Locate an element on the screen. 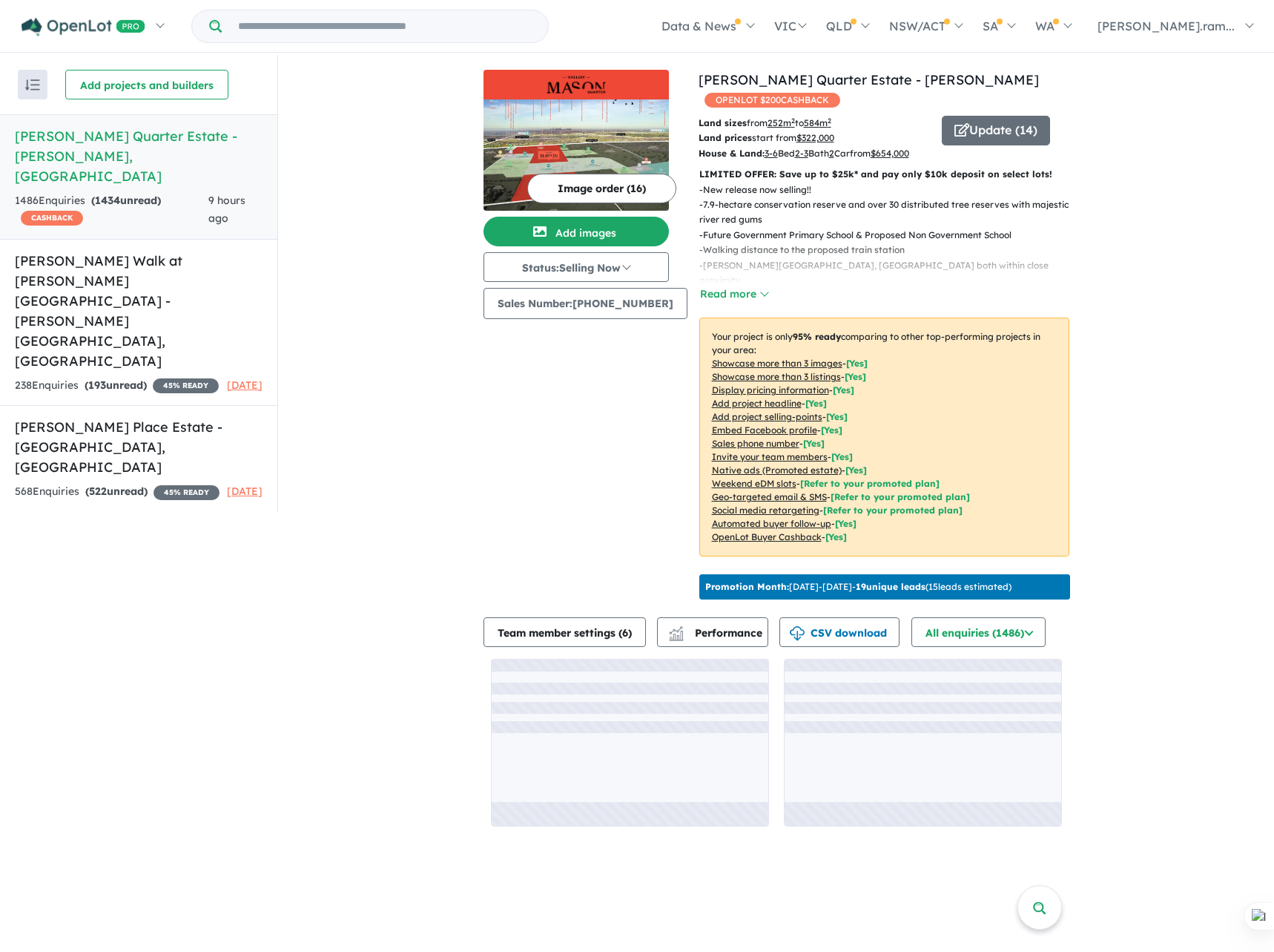  u: OpenLot Buyer Cashback is located at coordinates (767, 536).